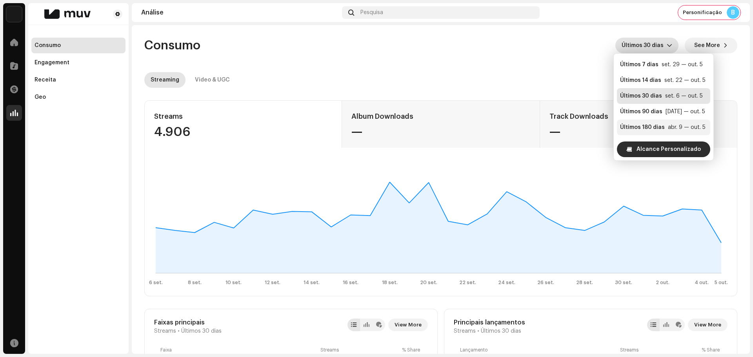 The height and width of the screenshot is (357, 753). Describe the element at coordinates (641, 96) in the screenshot. I see `div: Últimos 30 dias` at that location.